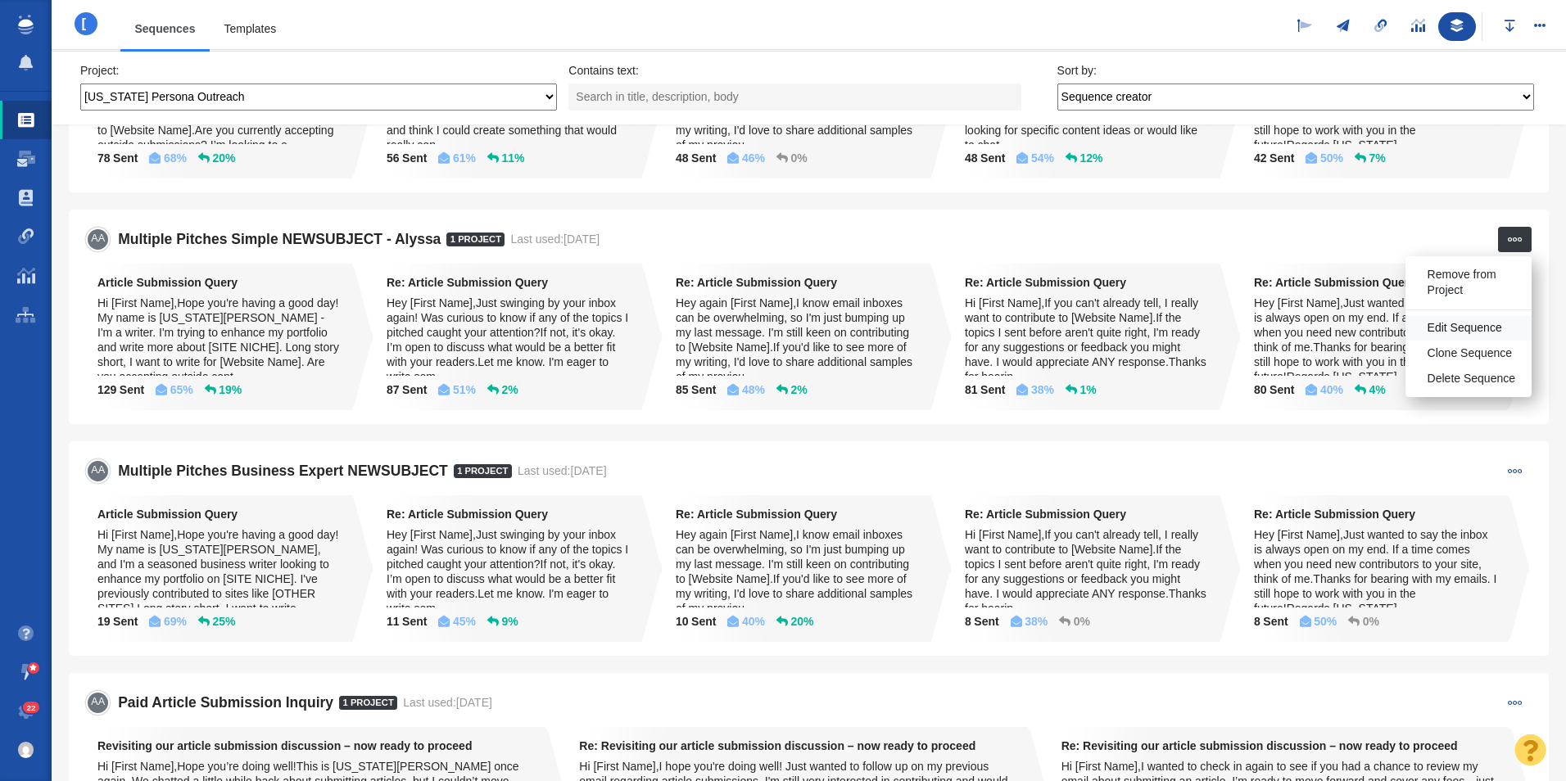 The height and width of the screenshot is (781, 1566). I want to click on strong: Re: Revisiting our article submission discussion – now ready to proceed, so click(1279, 746).